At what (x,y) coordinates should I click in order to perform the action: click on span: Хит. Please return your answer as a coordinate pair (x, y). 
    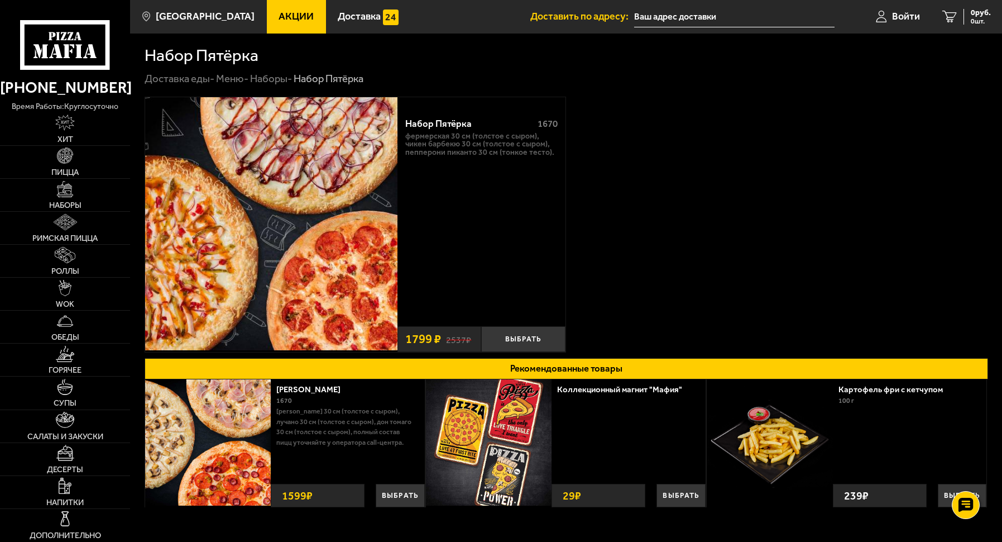
    Looking at the image, I should click on (65, 139).